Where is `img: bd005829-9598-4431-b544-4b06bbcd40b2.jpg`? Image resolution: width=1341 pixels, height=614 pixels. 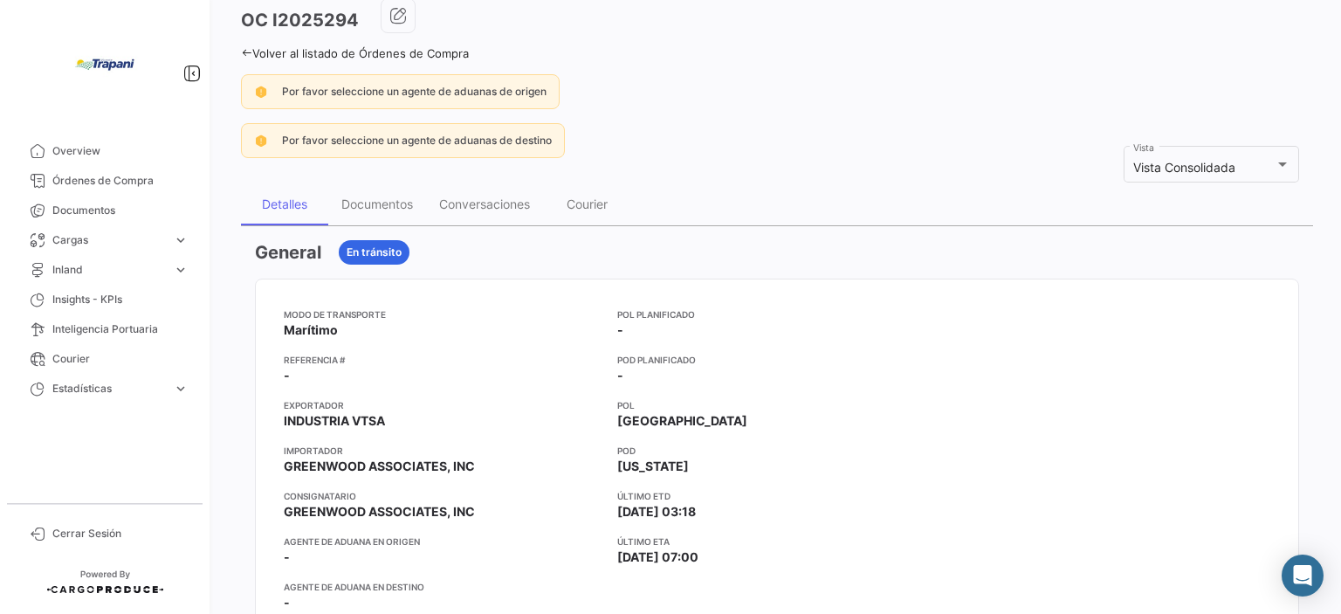
img: bd005829-9598-4431-b544-4b06bbcd40b2.jpg is located at coordinates (105, 65).